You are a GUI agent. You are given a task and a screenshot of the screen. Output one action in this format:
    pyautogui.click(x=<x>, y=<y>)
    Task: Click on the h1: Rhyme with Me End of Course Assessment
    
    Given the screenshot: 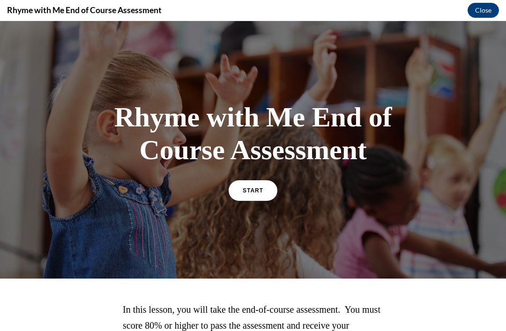 What is the action you would take?
    pyautogui.click(x=253, y=112)
    